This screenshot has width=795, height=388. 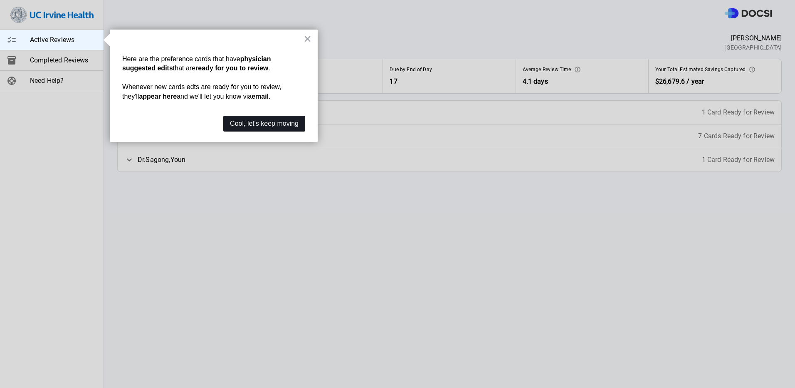 What do you see at coordinates (181, 59) in the screenshot?
I see `span: Here are the preference cards that have` at bounding box center [181, 59].